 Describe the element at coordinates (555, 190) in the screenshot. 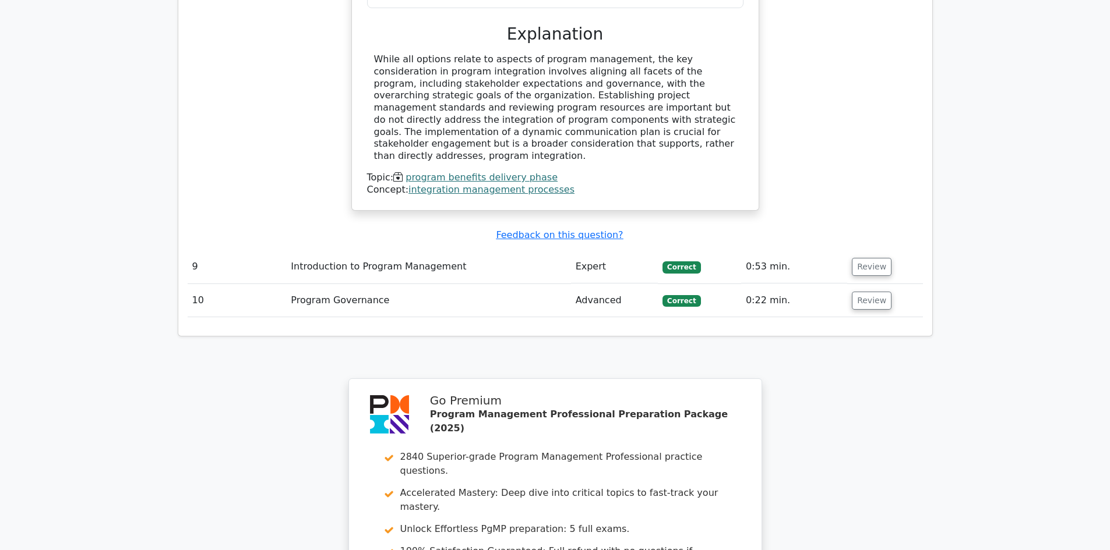

I see `div: Concept:` at that location.